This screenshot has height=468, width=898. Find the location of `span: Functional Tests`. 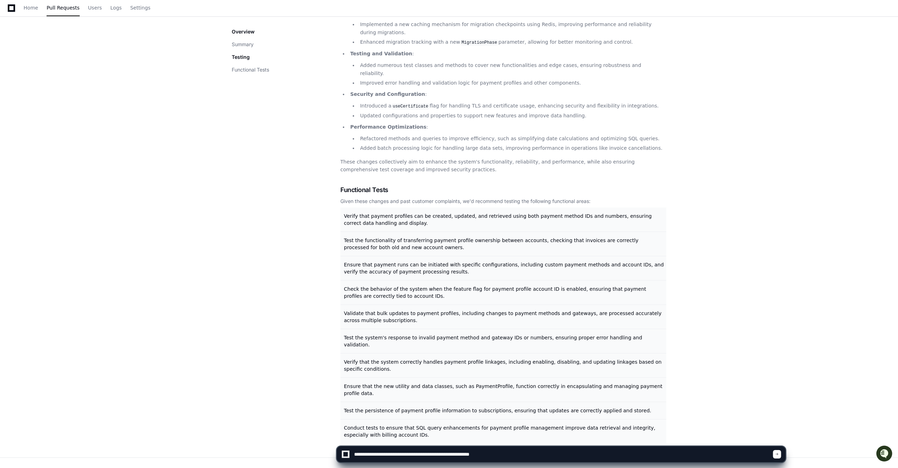

span: Functional Tests is located at coordinates (364, 190).